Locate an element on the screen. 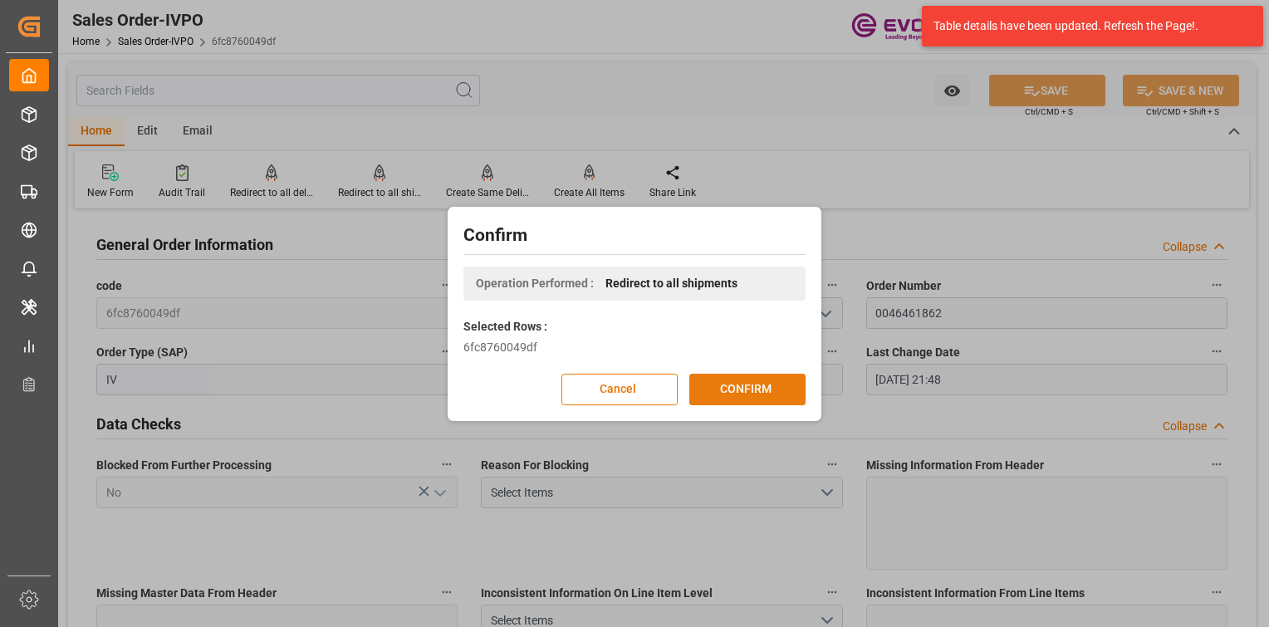  label: Selected Rows : is located at coordinates (505, 327).